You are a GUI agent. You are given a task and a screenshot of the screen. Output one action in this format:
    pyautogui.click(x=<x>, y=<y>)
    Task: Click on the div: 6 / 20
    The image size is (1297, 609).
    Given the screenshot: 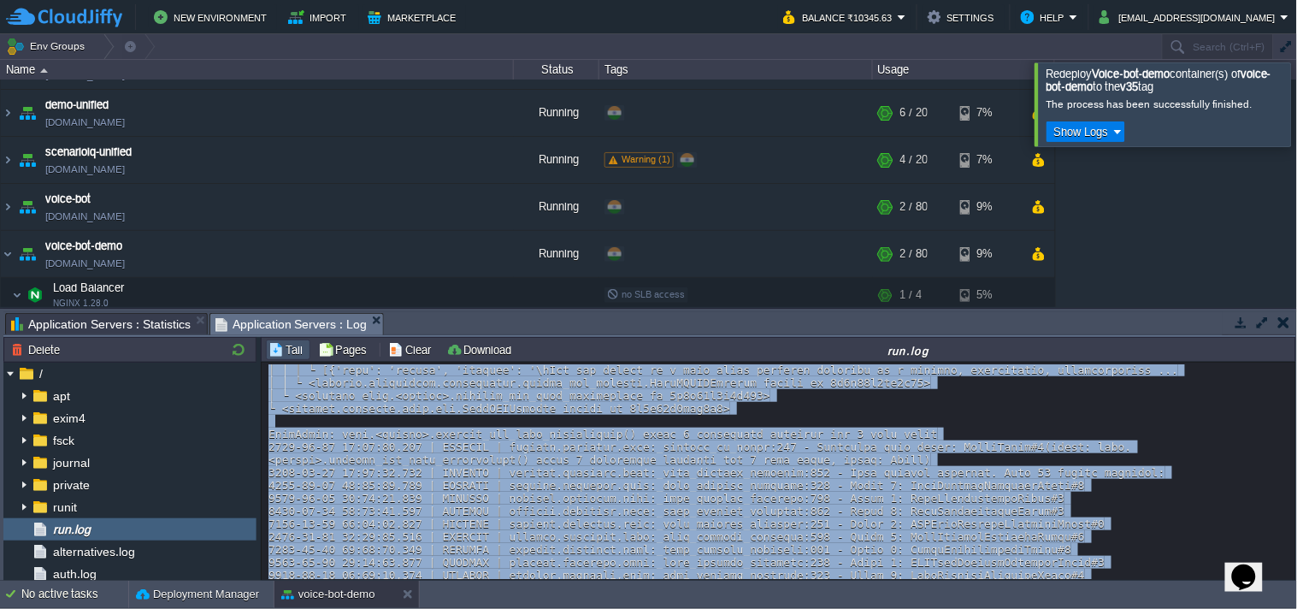 What is the action you would take?
    pyautogui.click(x=914, y=113)
    